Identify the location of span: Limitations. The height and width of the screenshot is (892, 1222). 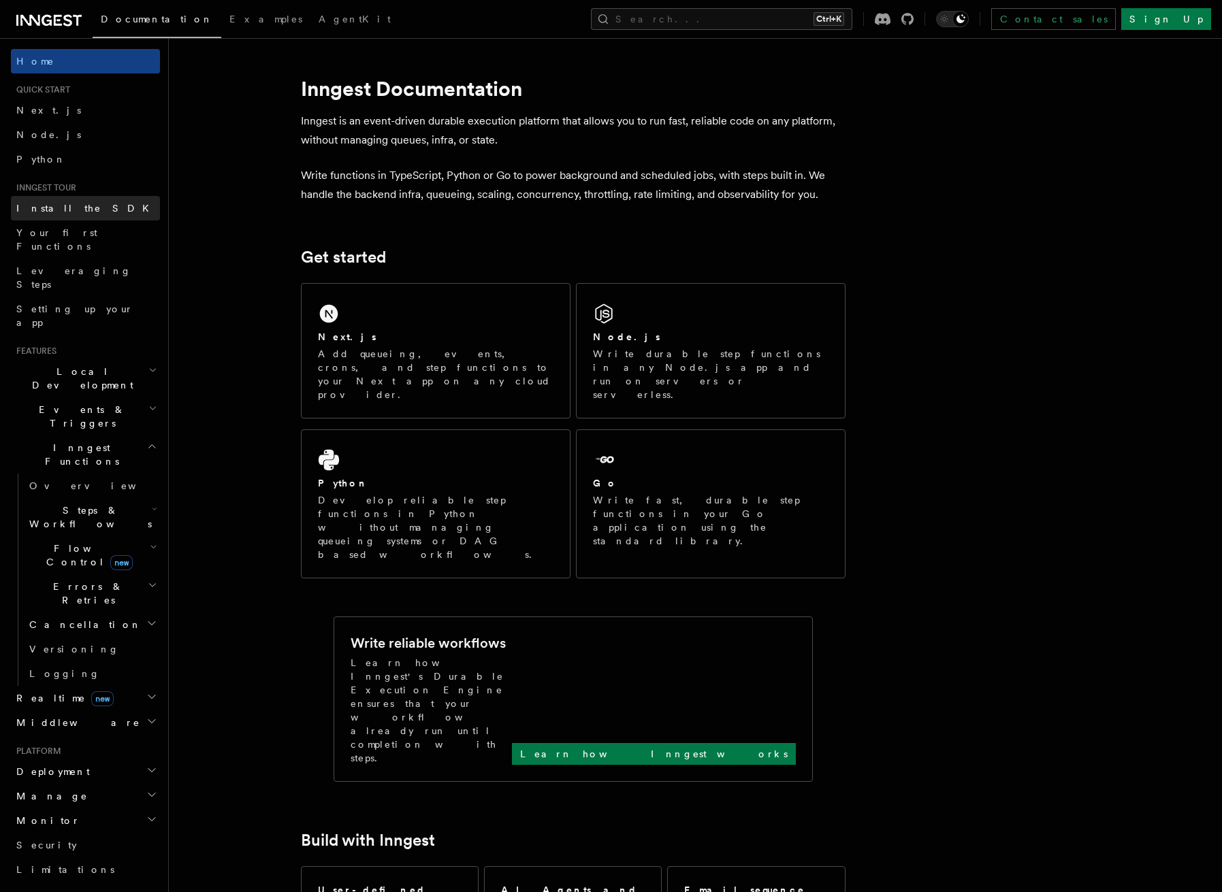
(65, 870).